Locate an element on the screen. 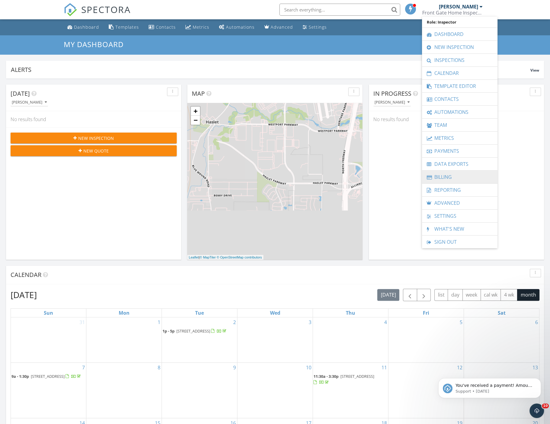  td: Go to September 7, 2025 is located at coordinates (49, 390).